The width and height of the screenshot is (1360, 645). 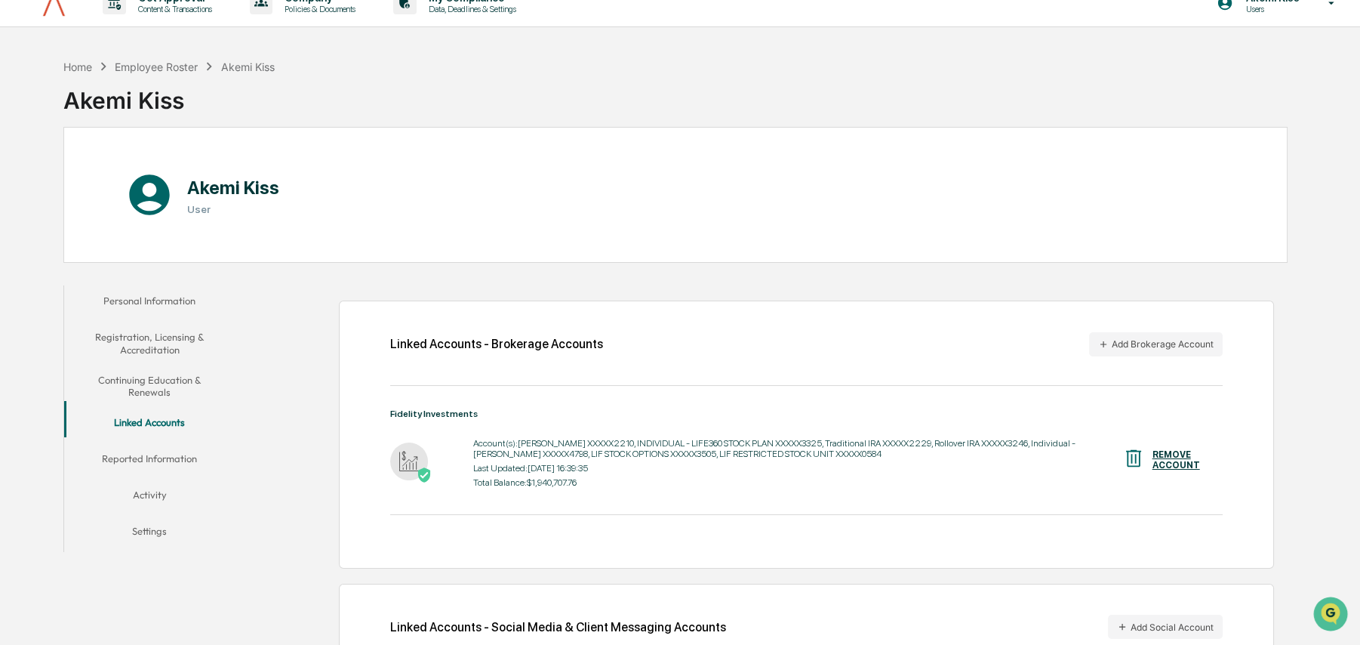 I want to click on img: Active, so click(x=424, y=475).